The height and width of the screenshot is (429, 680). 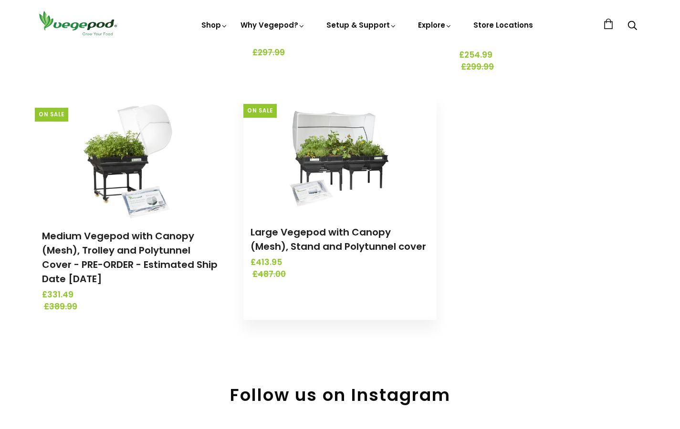 I want to click on span: £297.99, so click(x=341, y=53).